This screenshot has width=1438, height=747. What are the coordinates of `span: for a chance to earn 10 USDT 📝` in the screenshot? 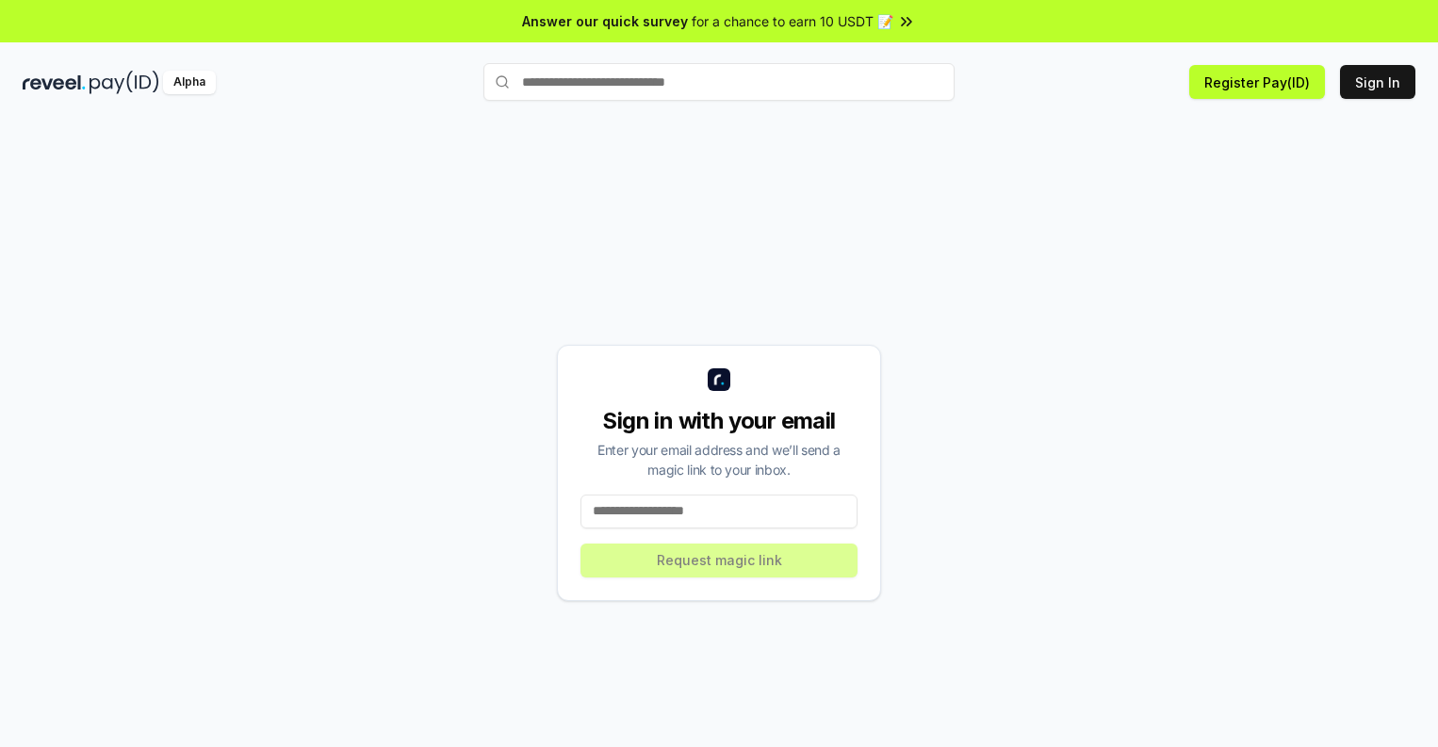 It's located at (792, 21).